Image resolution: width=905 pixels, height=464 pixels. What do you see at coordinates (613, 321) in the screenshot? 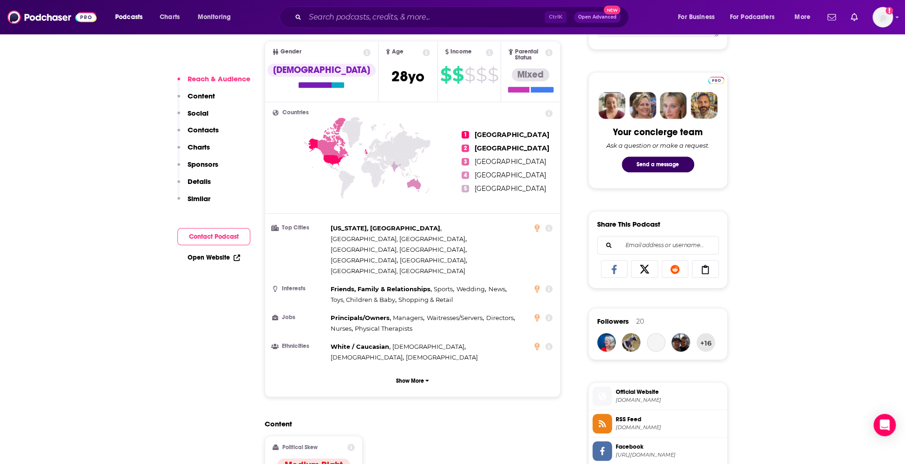
I see `span: Followers` at bounding box center [613, 321].